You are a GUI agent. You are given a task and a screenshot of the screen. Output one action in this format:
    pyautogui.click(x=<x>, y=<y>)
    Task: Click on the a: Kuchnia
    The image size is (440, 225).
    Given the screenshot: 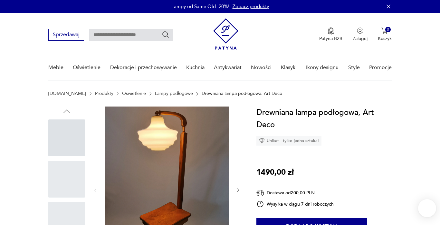 What is the action you would take?
    pyautogui.click(x=195, y=67)
    